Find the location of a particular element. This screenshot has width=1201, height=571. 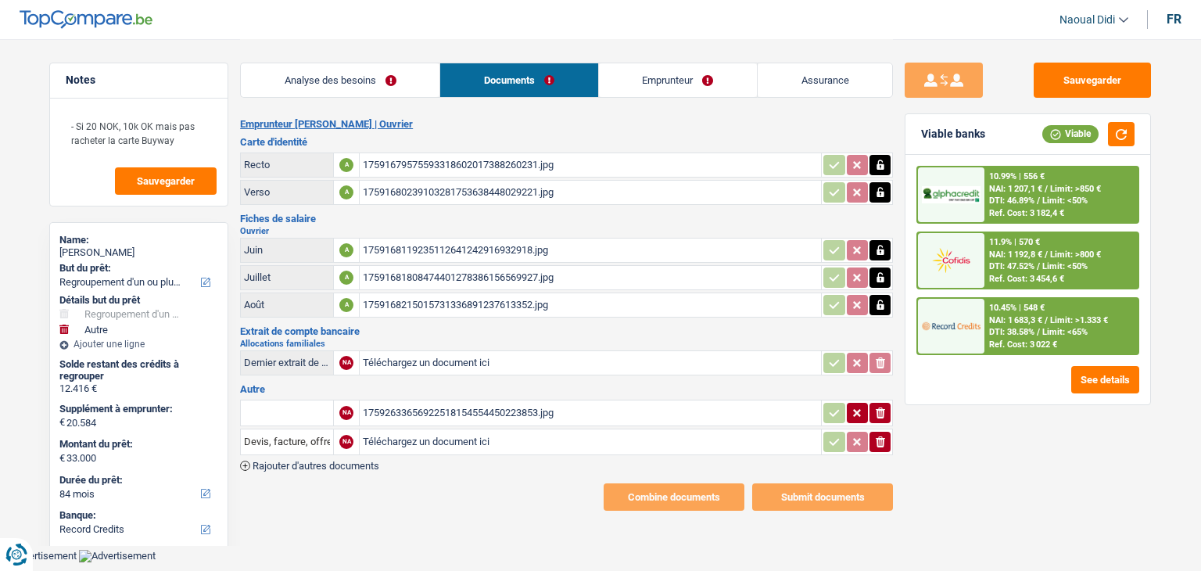

span: Naoual Didi is located at coordinates (1086, 20).